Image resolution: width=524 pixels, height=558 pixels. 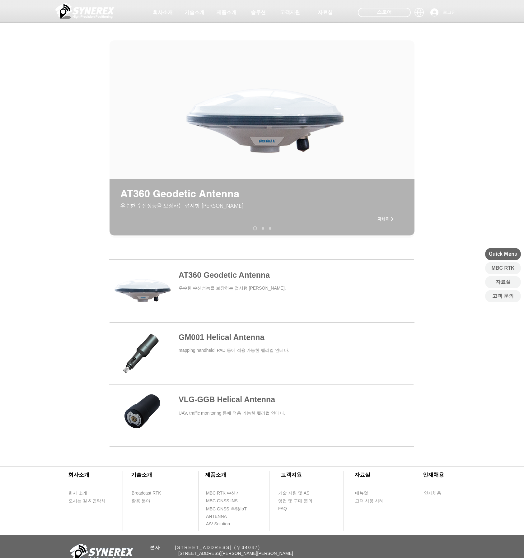 What do you see at coordinates (223, 516) in the screenshot?
I see `a: ANTENNA` at bounding box center [223, 516].